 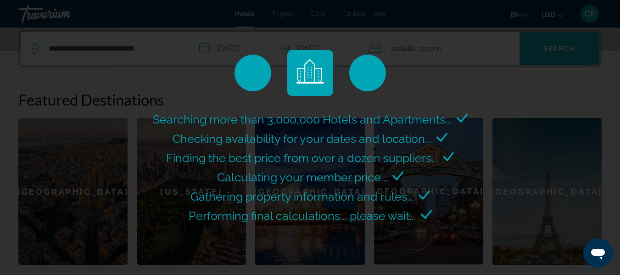 I want to click on span: Searching more than 3,000,000 Hotels and Apartments..., so click(x=302, y=119).